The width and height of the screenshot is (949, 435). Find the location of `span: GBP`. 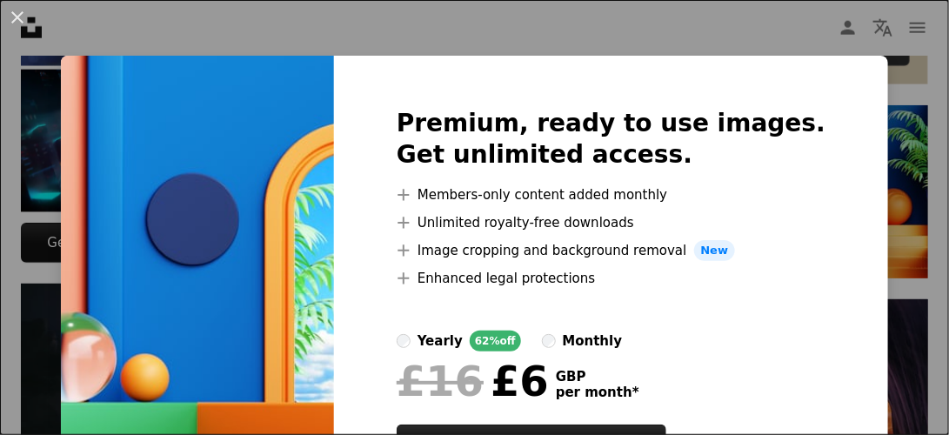

span: GBP is located at coordinates (597, 377).